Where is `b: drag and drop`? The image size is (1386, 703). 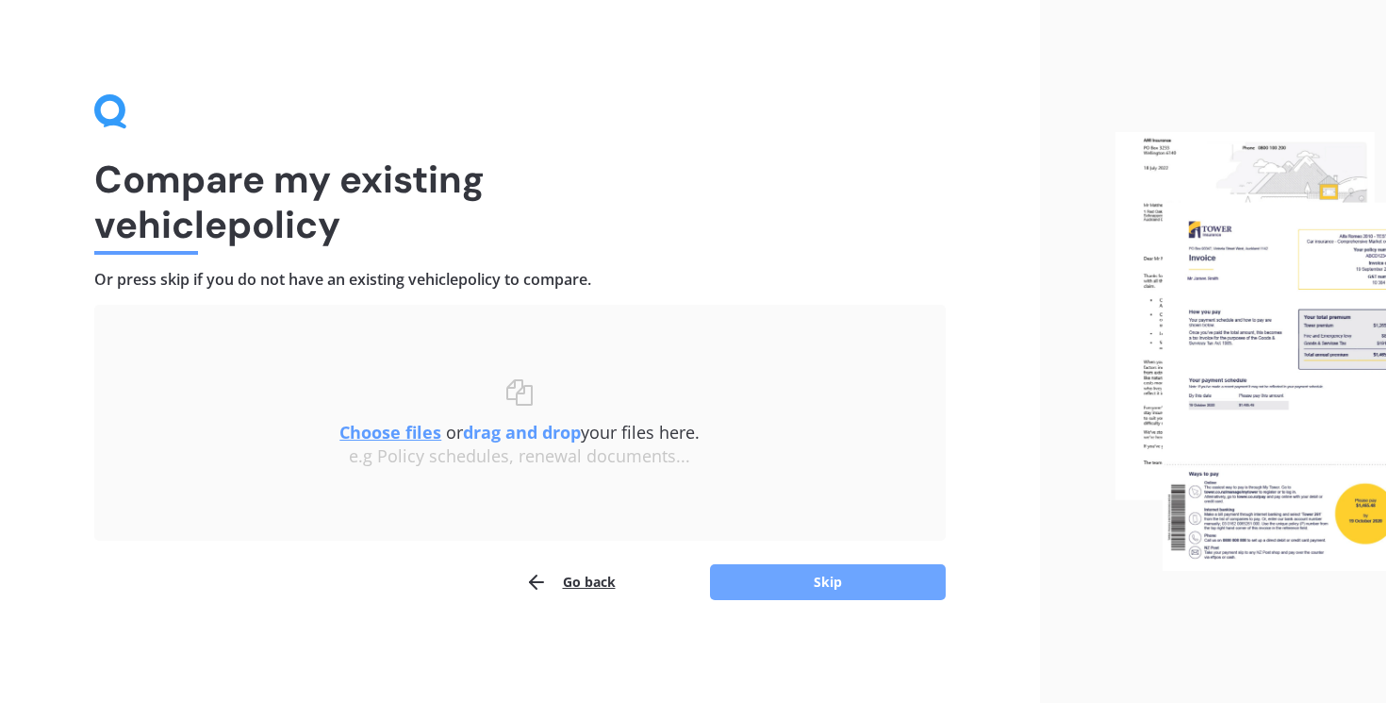
b: drag and drop is located at coordinates (522, 432).